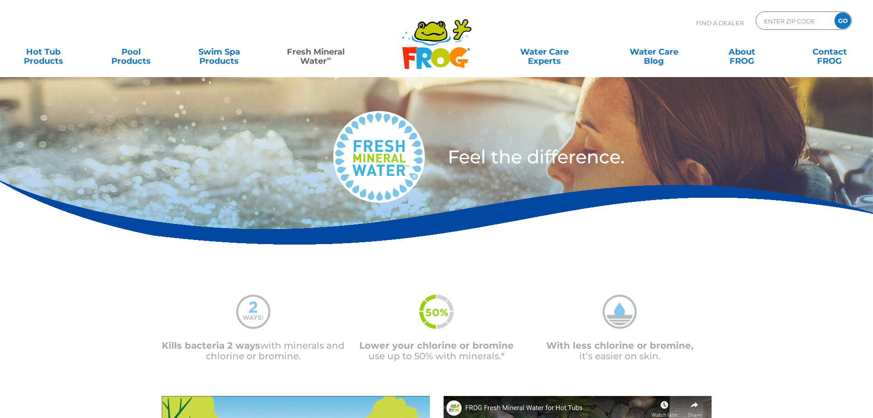 The height and width of the screenshot is (418, 873). What do you see at coordinates (131, 52) in the screenshot?
I see `a: PoolProducts` at bounding box center [131, 52].